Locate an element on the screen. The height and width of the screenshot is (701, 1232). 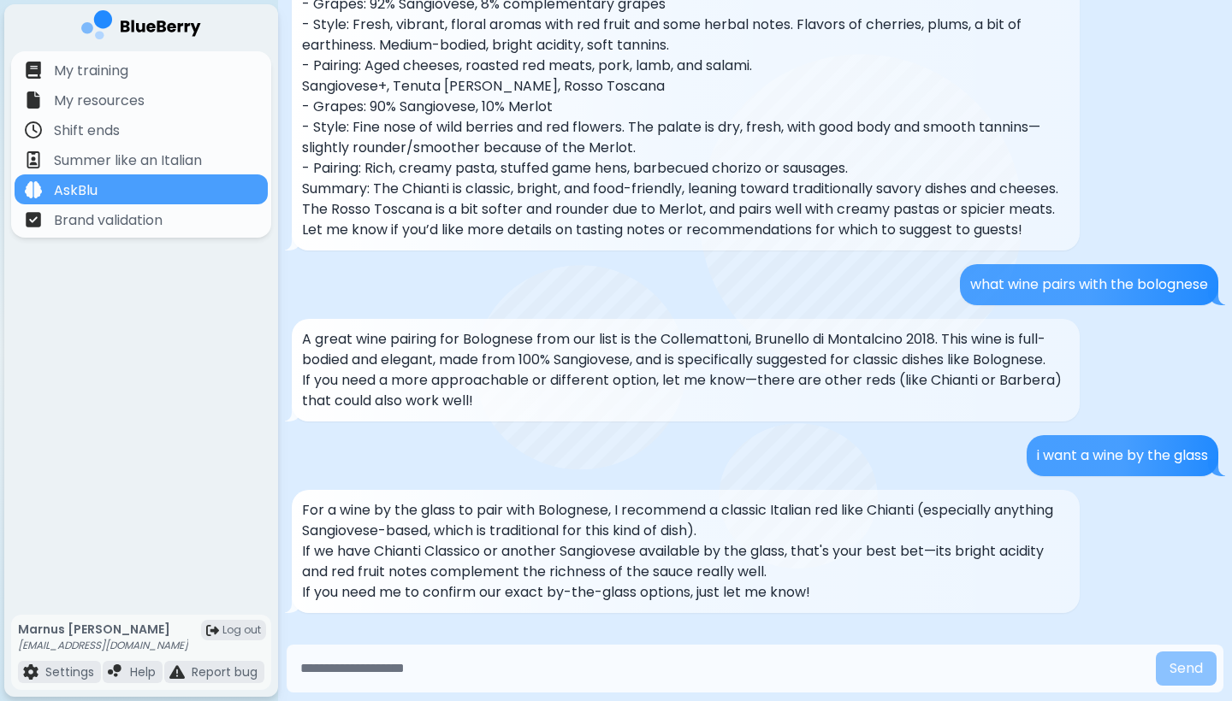
p: My resources is located at coordinates (99, 101).